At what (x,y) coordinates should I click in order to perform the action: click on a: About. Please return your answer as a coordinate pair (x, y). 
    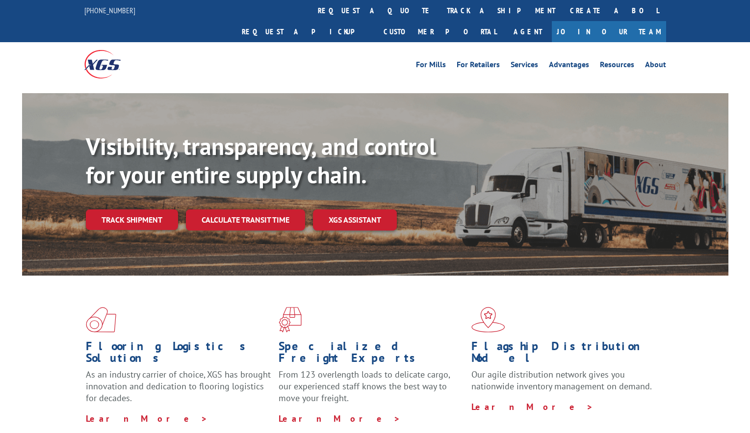
    Looking at the image, I should click on (656, 66).